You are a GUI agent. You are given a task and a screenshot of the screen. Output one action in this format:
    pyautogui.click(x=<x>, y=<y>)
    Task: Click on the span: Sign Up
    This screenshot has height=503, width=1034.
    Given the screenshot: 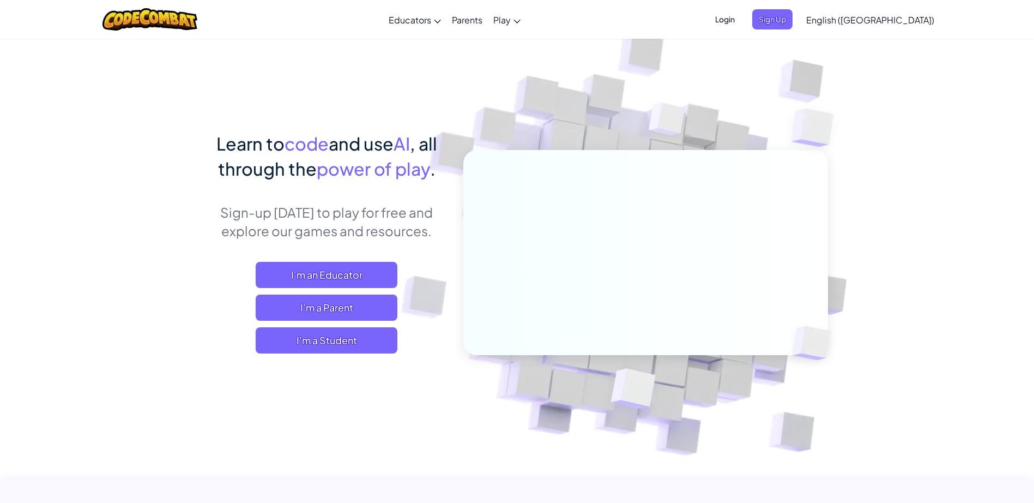 What is the action you would take?
    pyautogui.click(x=773, y=19)
    